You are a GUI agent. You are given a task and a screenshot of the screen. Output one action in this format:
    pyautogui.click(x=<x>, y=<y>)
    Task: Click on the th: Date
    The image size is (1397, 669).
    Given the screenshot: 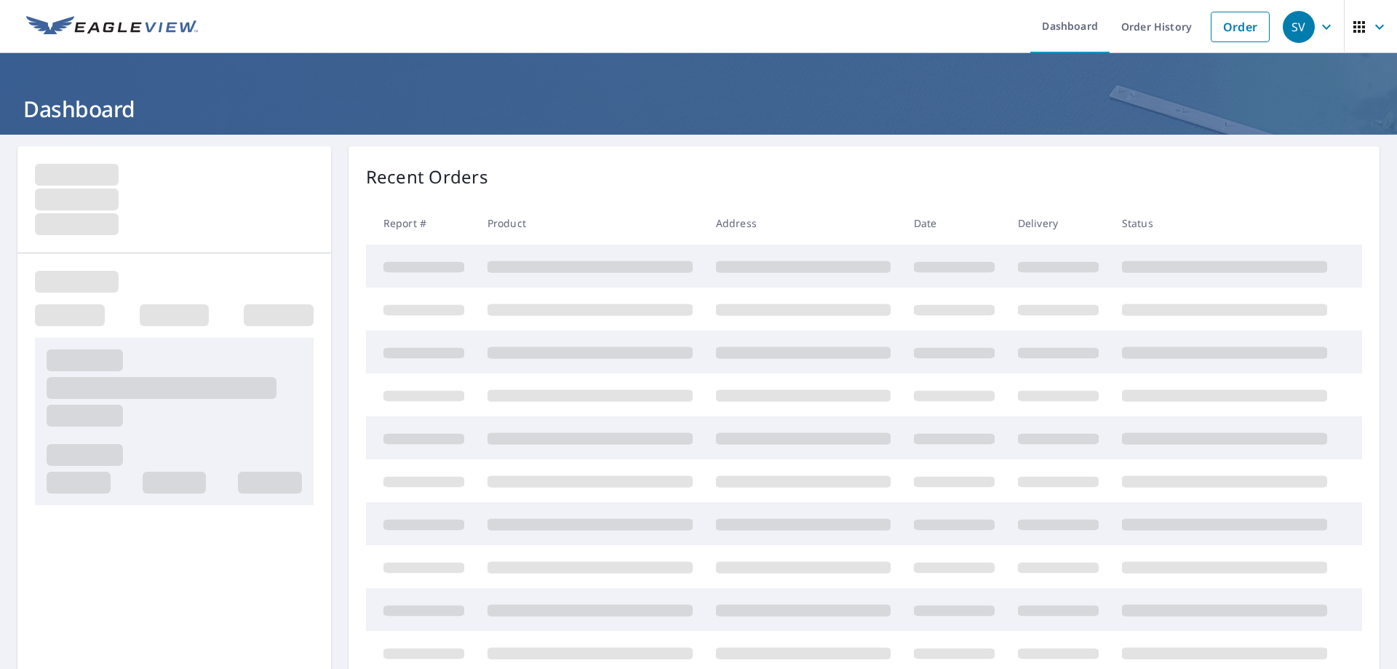 What is the action you would take?
    pyautogui.click(x=954, y=223)
    